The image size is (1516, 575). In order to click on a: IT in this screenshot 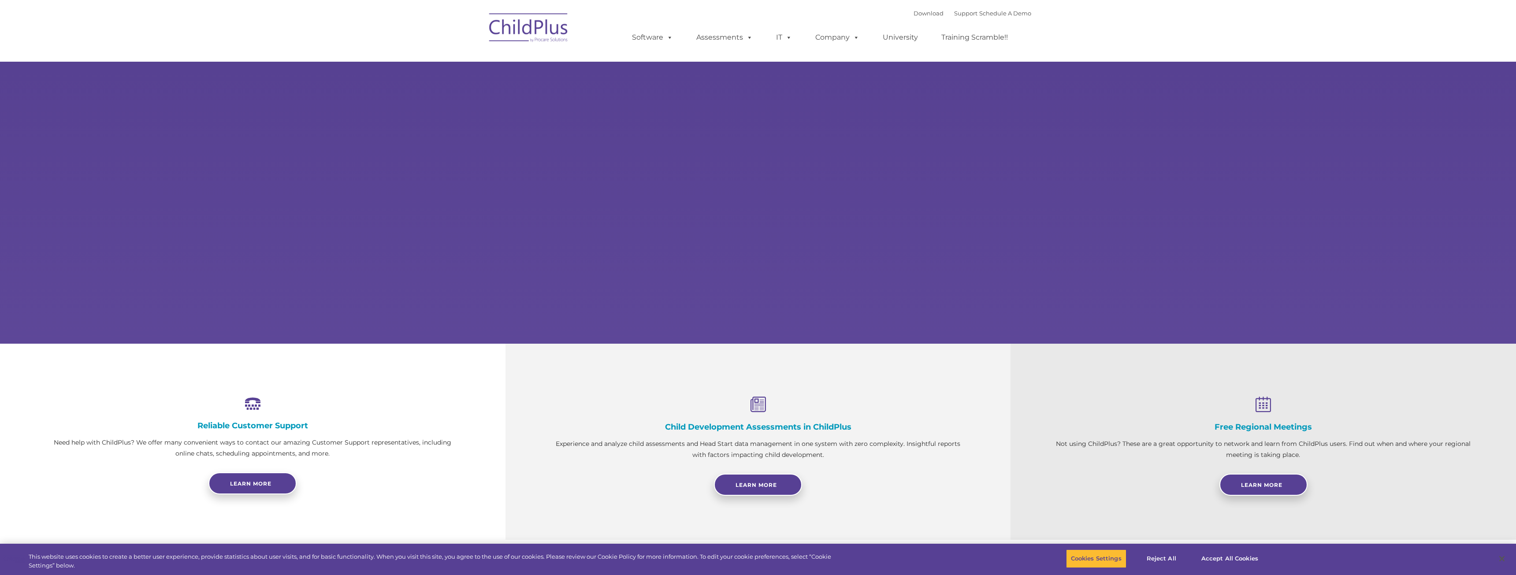, I will do `click(784, 37)`.